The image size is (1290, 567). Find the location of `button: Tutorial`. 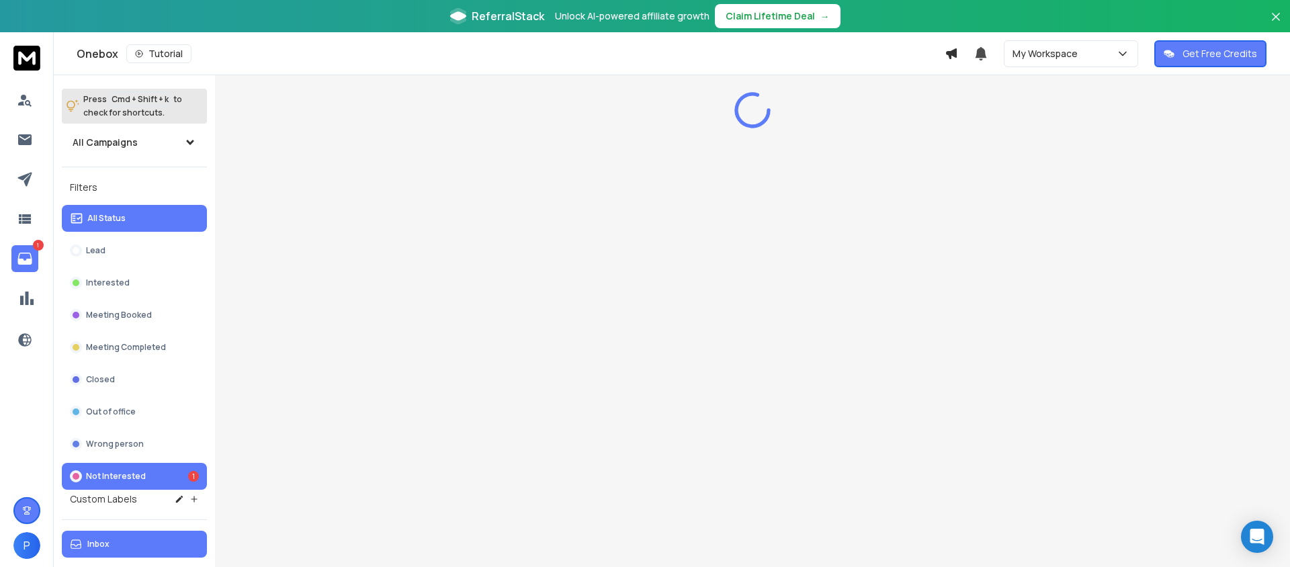

button: Tutorial is located at coordinates (159, 54).